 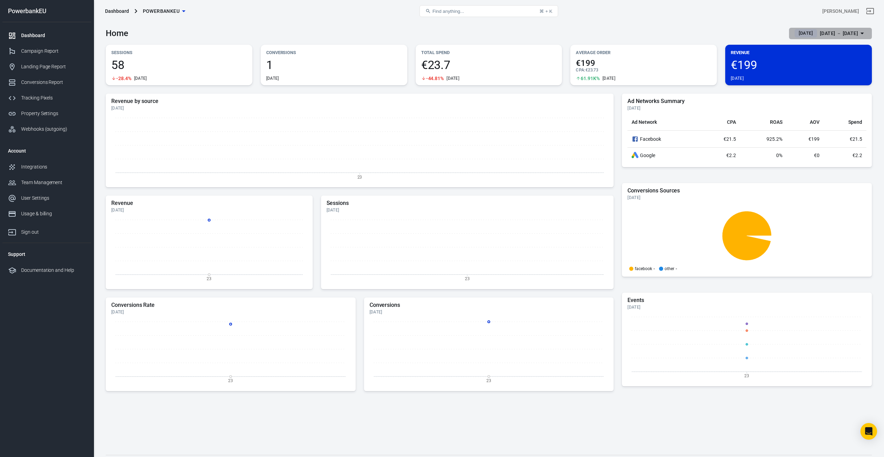 What do you see at coordinates (581, 70) in the screenshot?
I see `span: CPA :` at bounding box center [581, 70].